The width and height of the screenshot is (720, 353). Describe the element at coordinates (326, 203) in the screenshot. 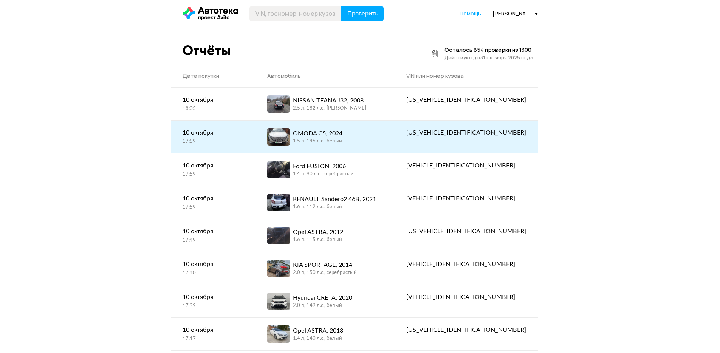

I see `a: RENAULT Sandero2 46B, 20211.6 л, 112 л.c., белый` at that location.